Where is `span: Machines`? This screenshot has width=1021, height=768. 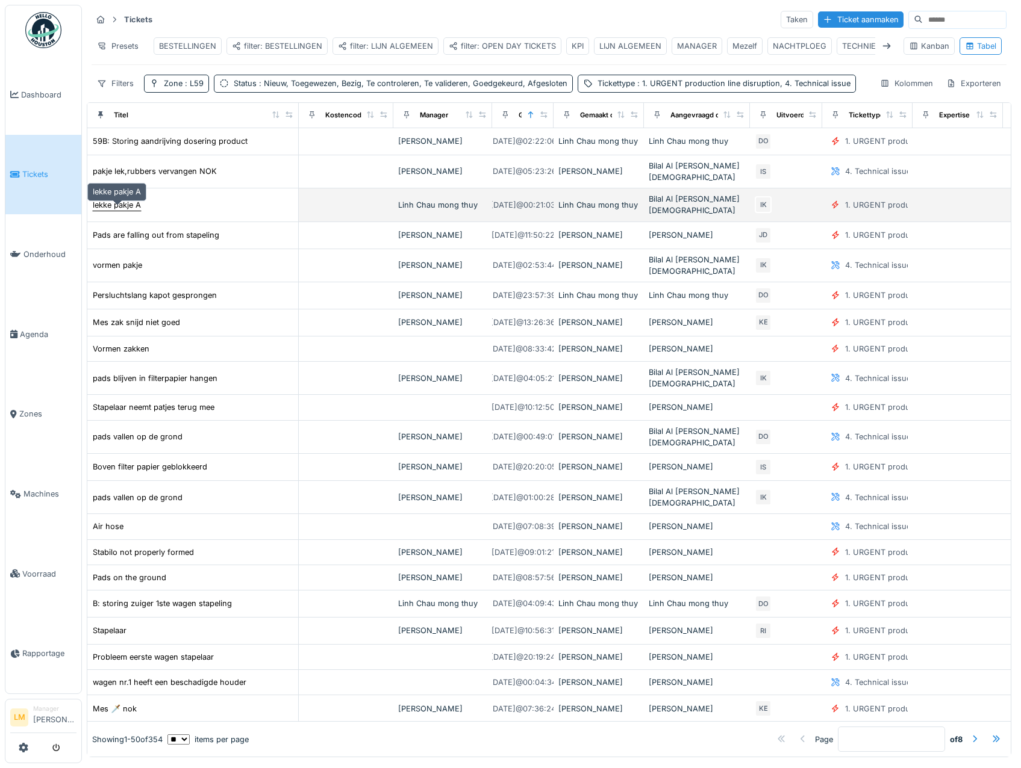
span: Machines is located at coordinates (50, 494).